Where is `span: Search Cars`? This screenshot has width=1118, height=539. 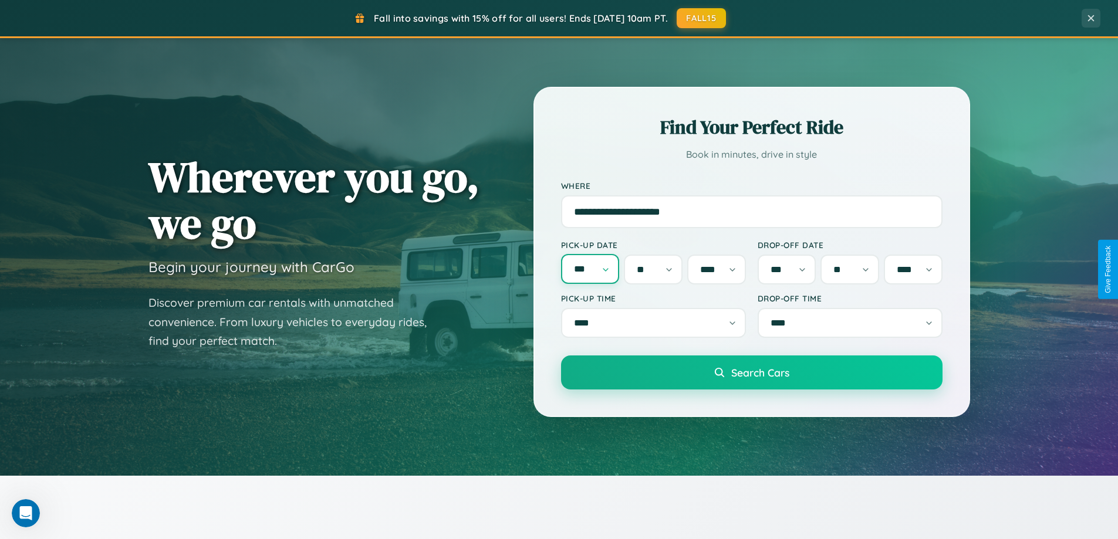 span: Search Cars is located at coordinates (760, 373).